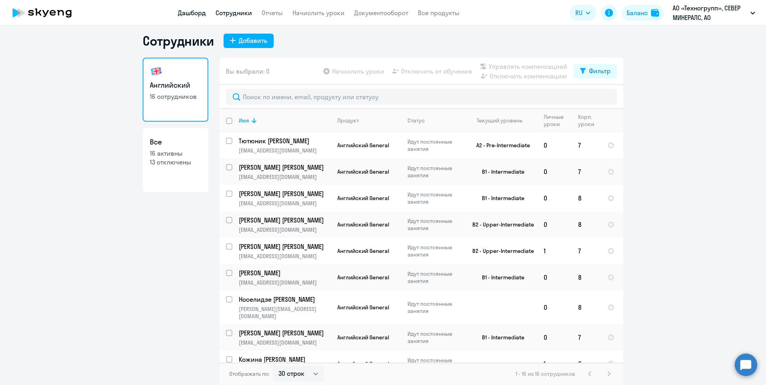 The image size is (766, 385). I want to click on h3: Английский, so click(175, 85).